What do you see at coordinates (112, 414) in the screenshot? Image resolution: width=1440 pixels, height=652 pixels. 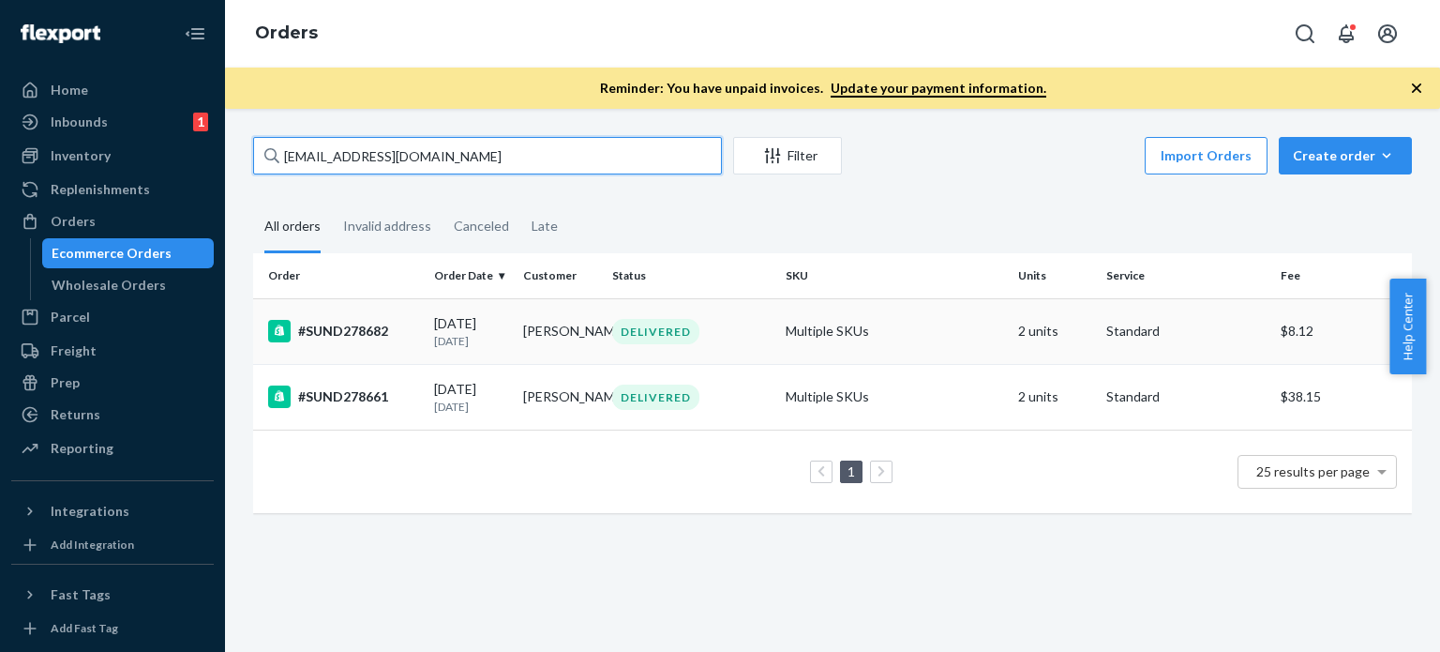 I see `a: Returns` at bounding box center [112, 414].